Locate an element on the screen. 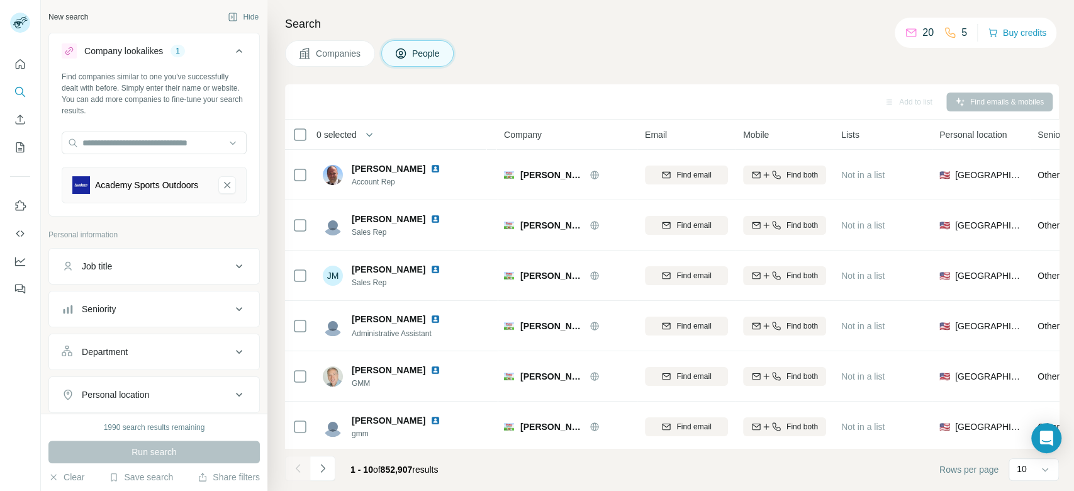  p: 5 is located at coordinates (964, 33).